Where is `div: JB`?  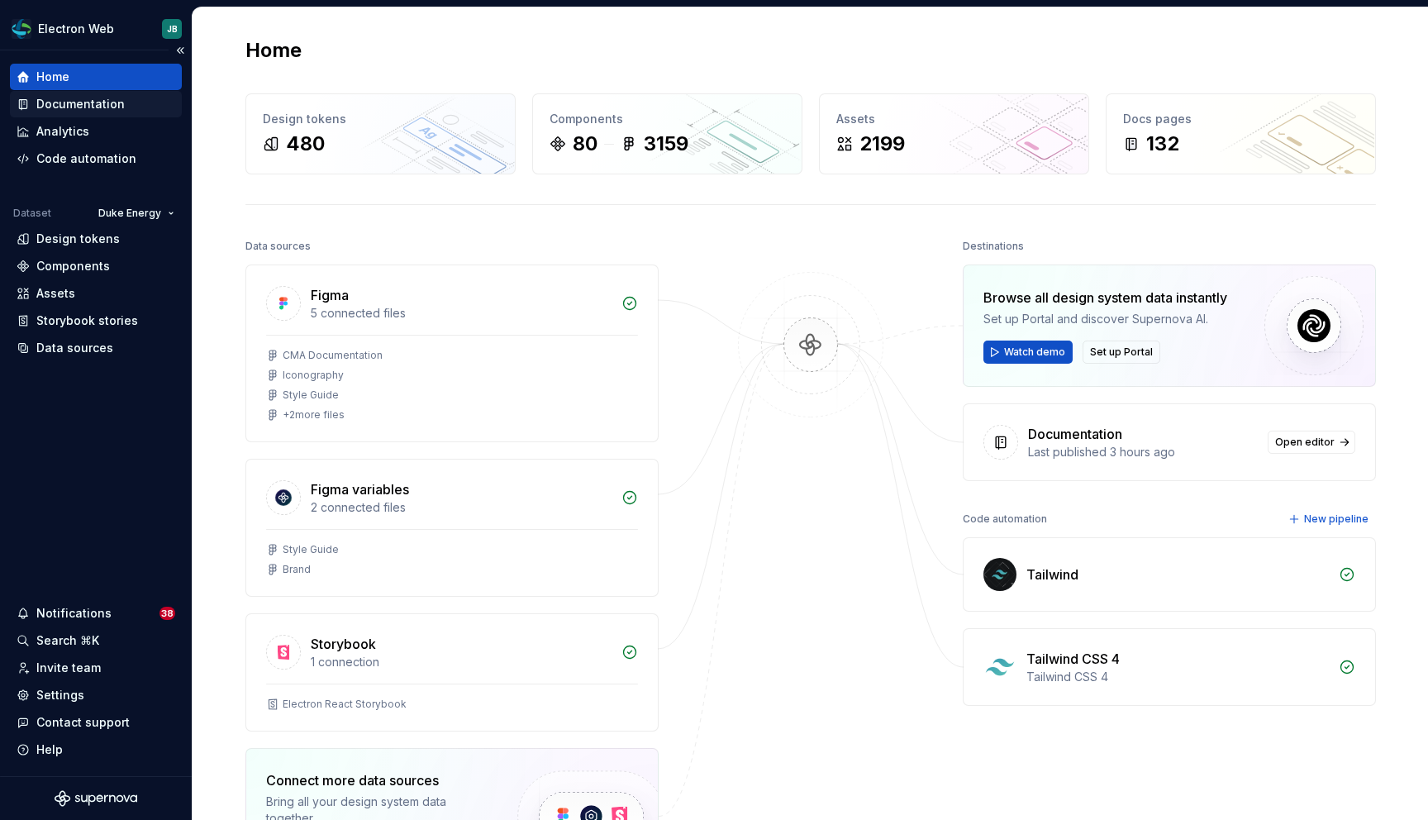
div: JB is located at coordinates (172, 29).